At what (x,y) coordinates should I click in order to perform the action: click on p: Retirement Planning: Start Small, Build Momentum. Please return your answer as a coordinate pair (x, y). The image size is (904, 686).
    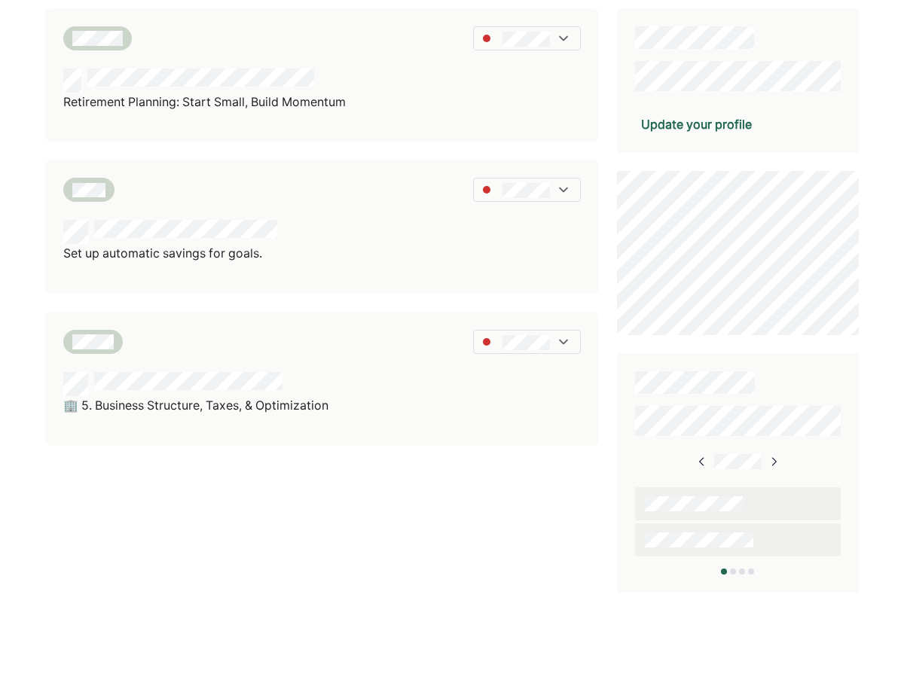
    Looking at the image, I should click on (204, 102).